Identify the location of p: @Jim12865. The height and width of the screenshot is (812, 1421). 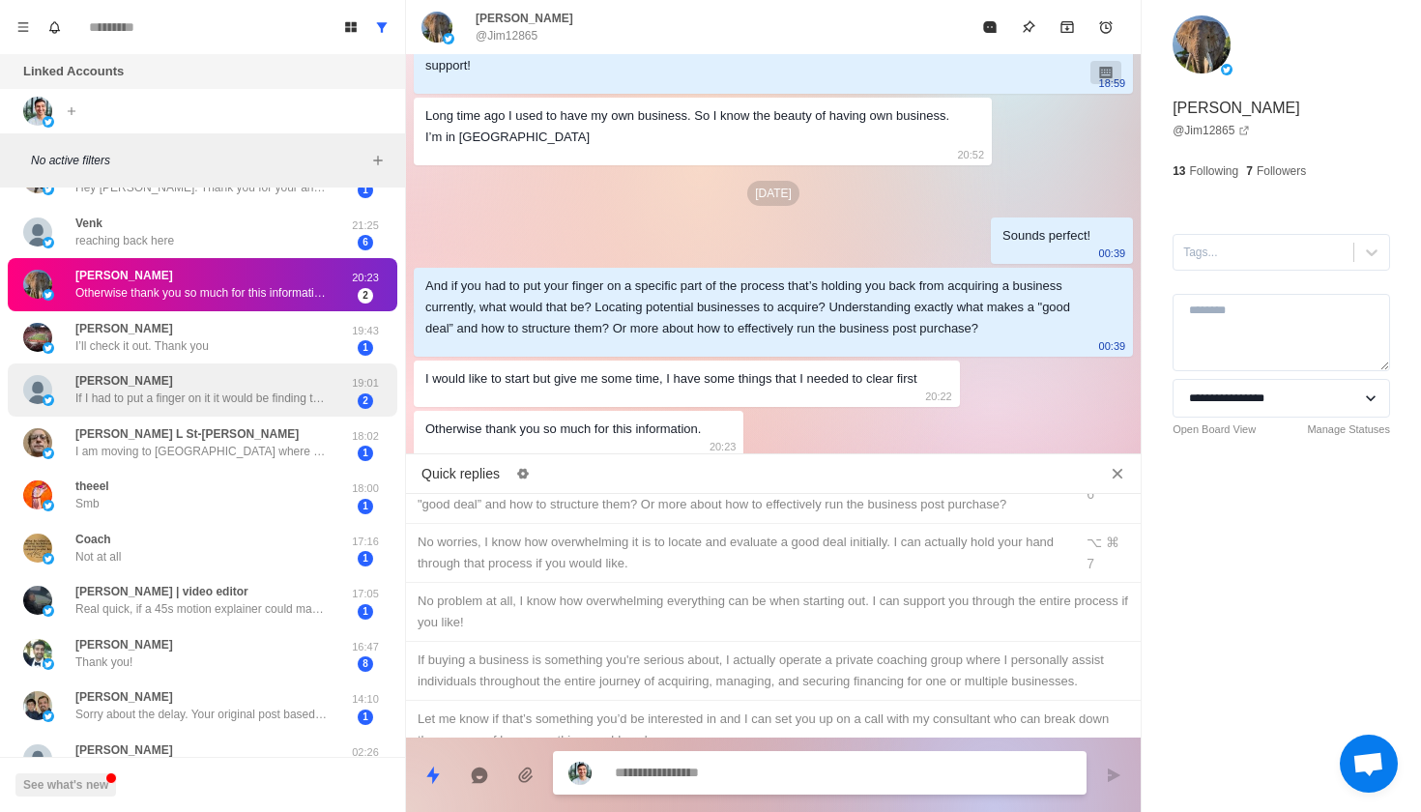
(506, 36).